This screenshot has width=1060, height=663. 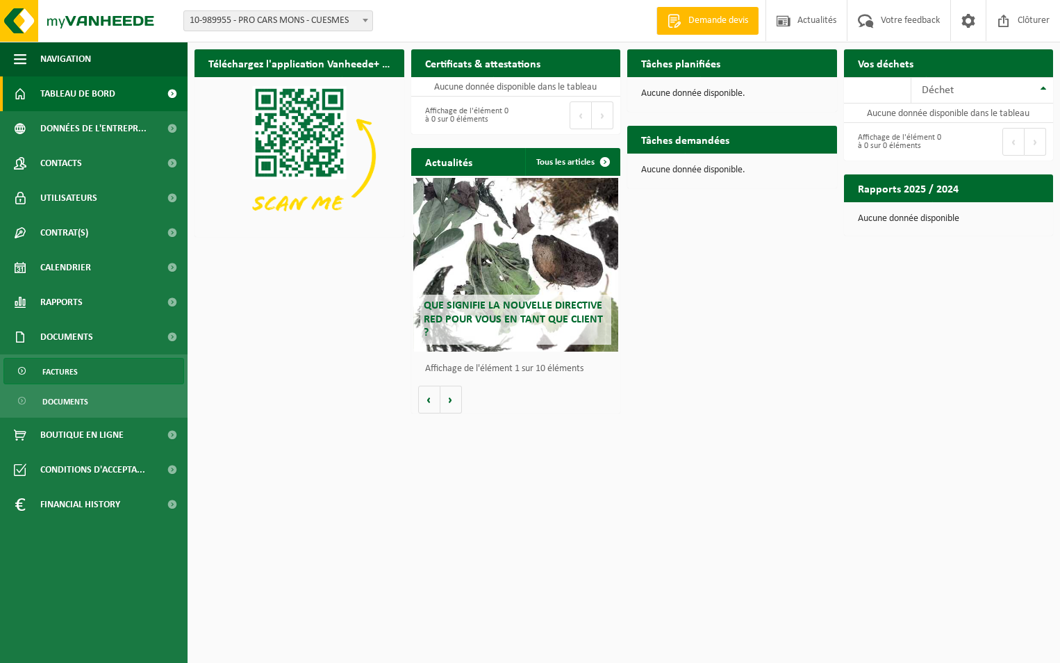 What do you see at coordinates (992, 215) in the screenshot?
I see `a: Consulter les rapports` at bounding box center [992, 215].